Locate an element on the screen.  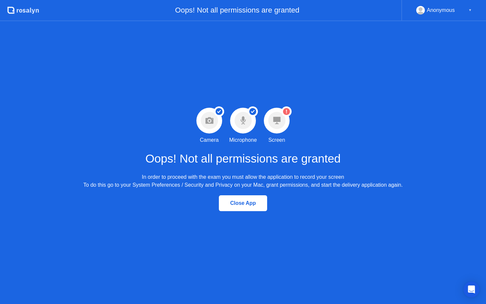
div: In order to proceed with the exam you must allow the application to record your screen To do this... is located at coordinates (243, 181).